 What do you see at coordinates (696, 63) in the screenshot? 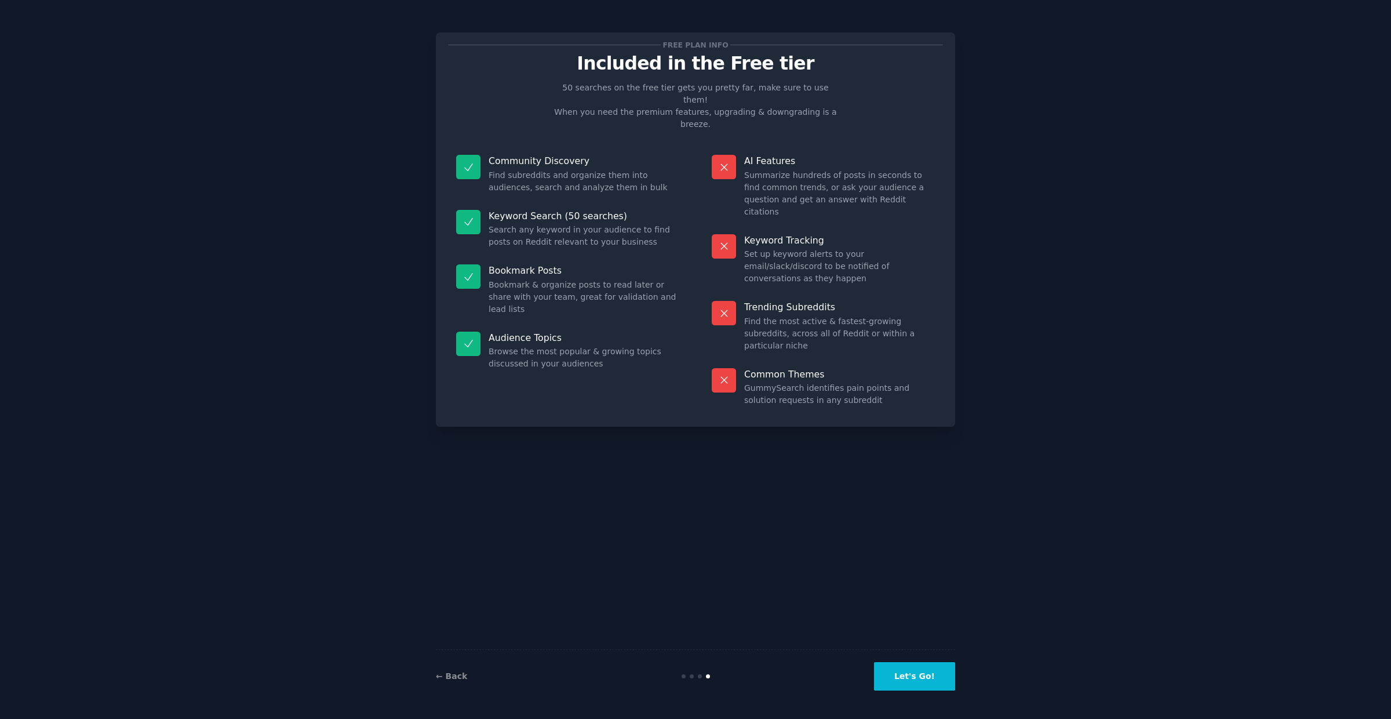
I see `p: Included in the Free tier` at bounding box center [696, 63].